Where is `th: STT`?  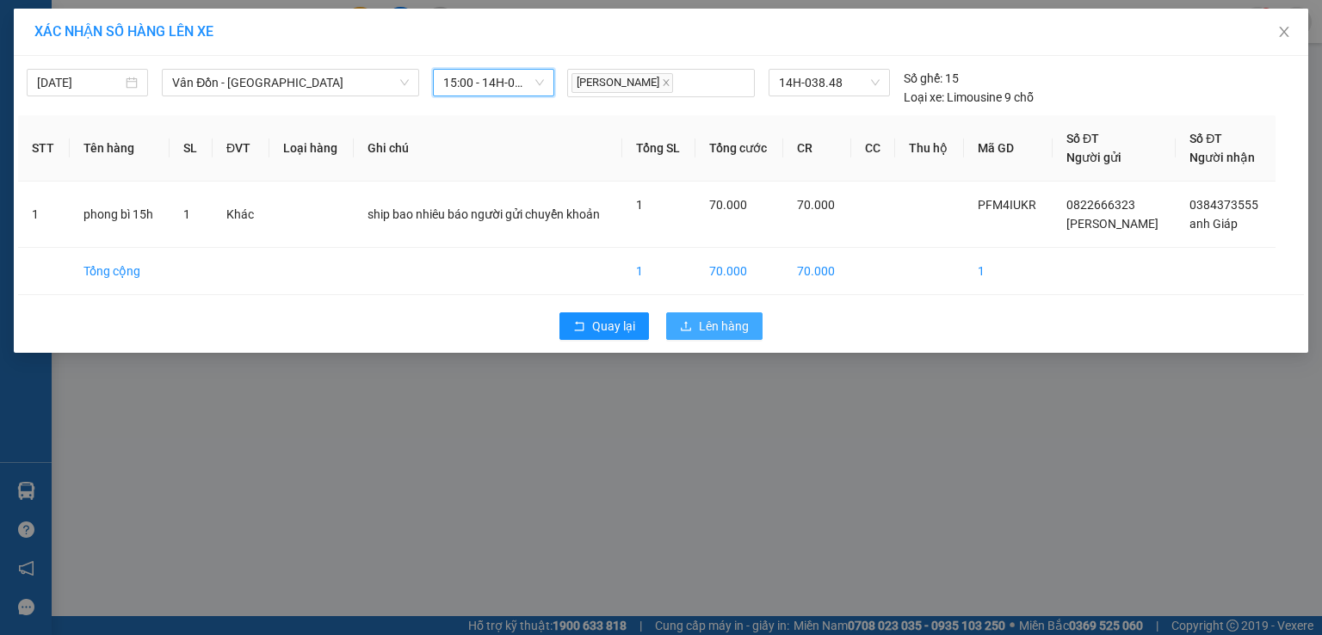
th: STT is located at coordinates (44, 148).